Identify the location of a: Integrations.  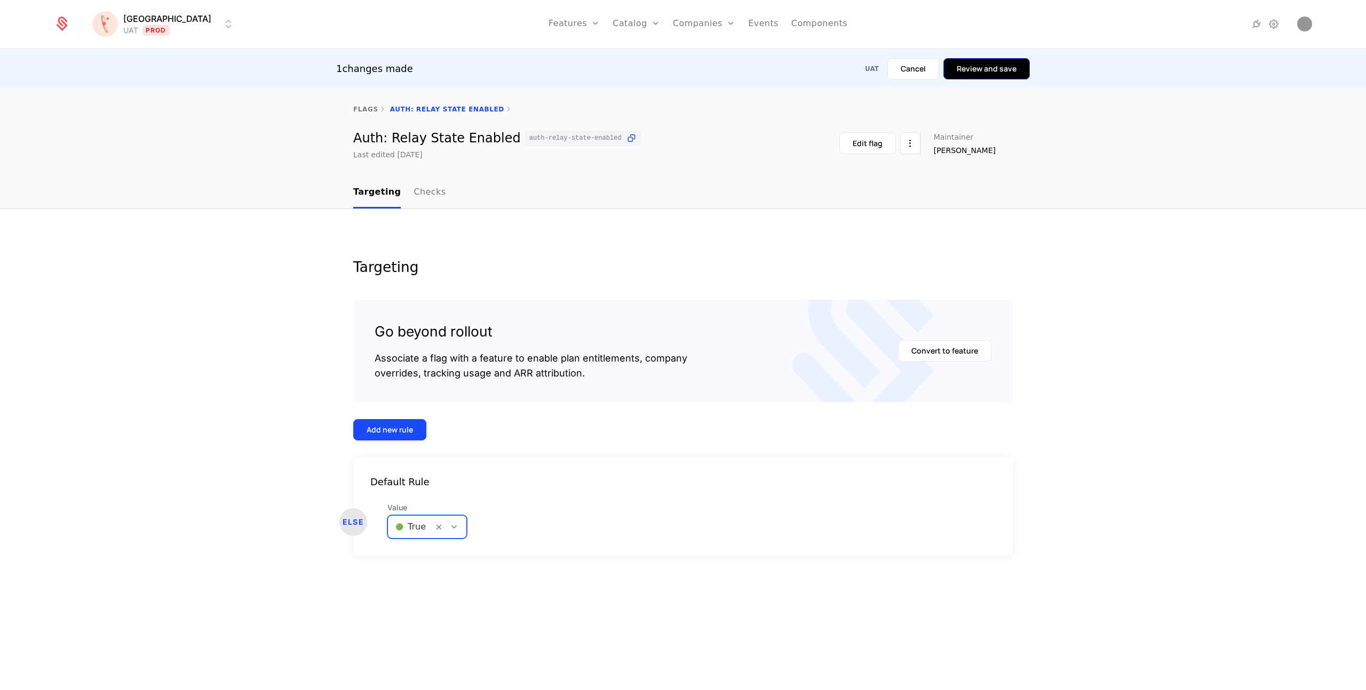
(1256, 24).